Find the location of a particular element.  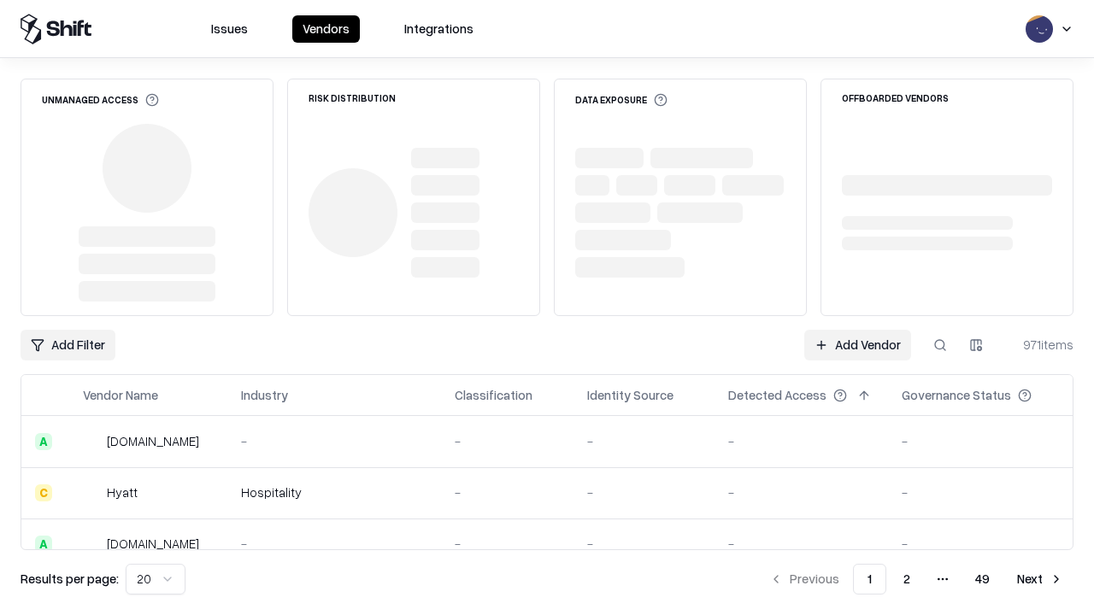

button: 49 is located at coordinates (982, 579).